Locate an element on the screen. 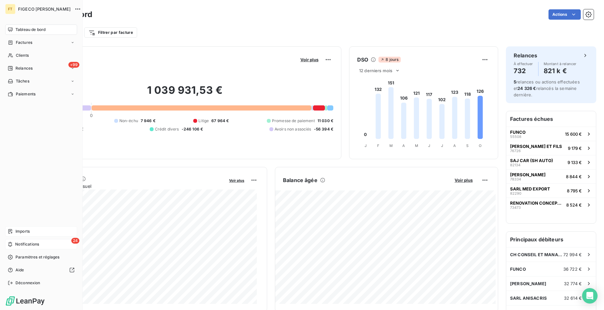 The width and height of the screenshot is (604, 310). h6: Principaux débiteurs is located at coordinates (551, 240).